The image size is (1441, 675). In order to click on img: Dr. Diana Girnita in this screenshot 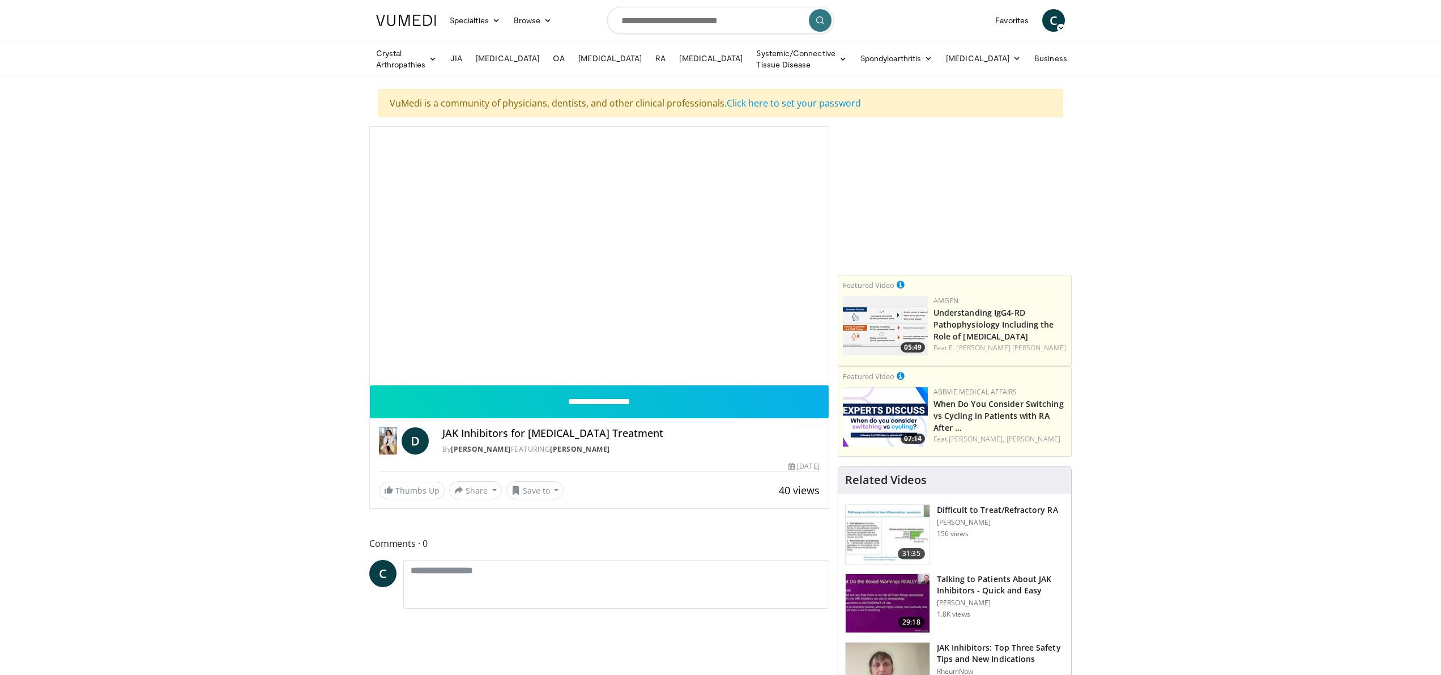, I will do `click(388, 441)`.